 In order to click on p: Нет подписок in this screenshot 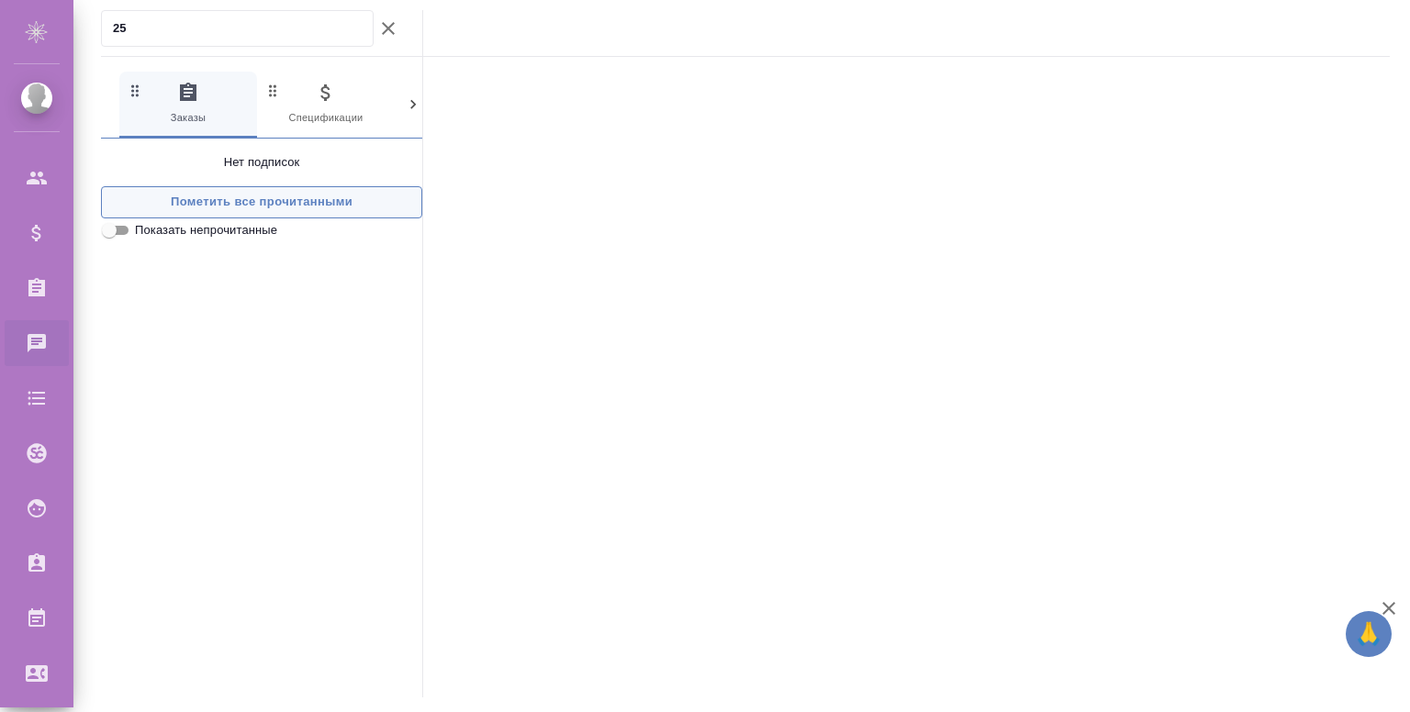, I will do `click(262, 162)`.